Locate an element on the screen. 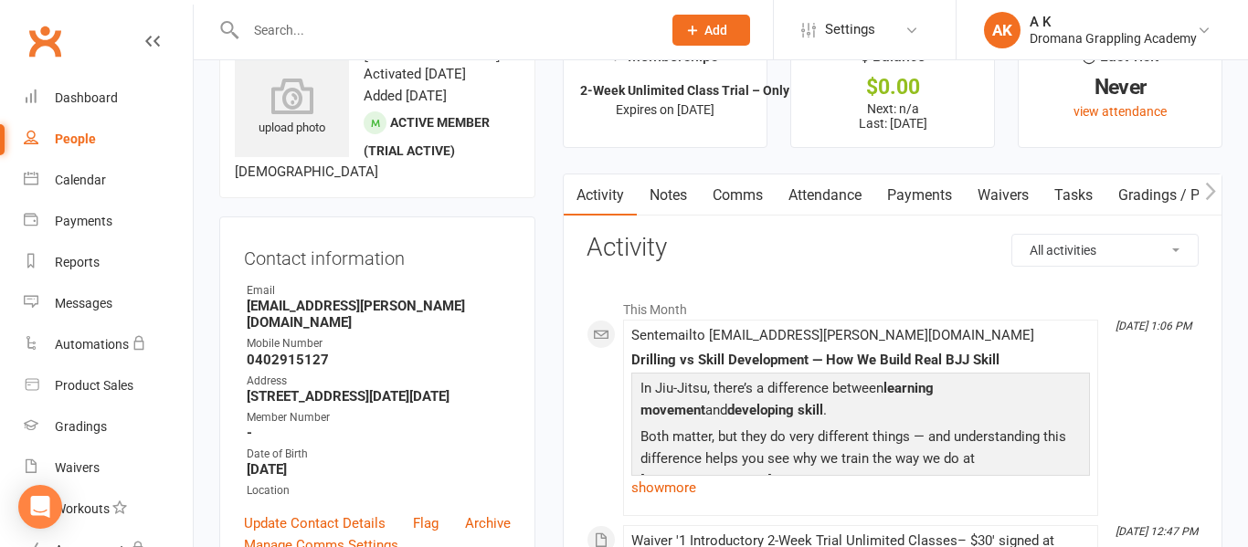 The image size is (1248, 547). div: People is located at coordinates (75, 139).